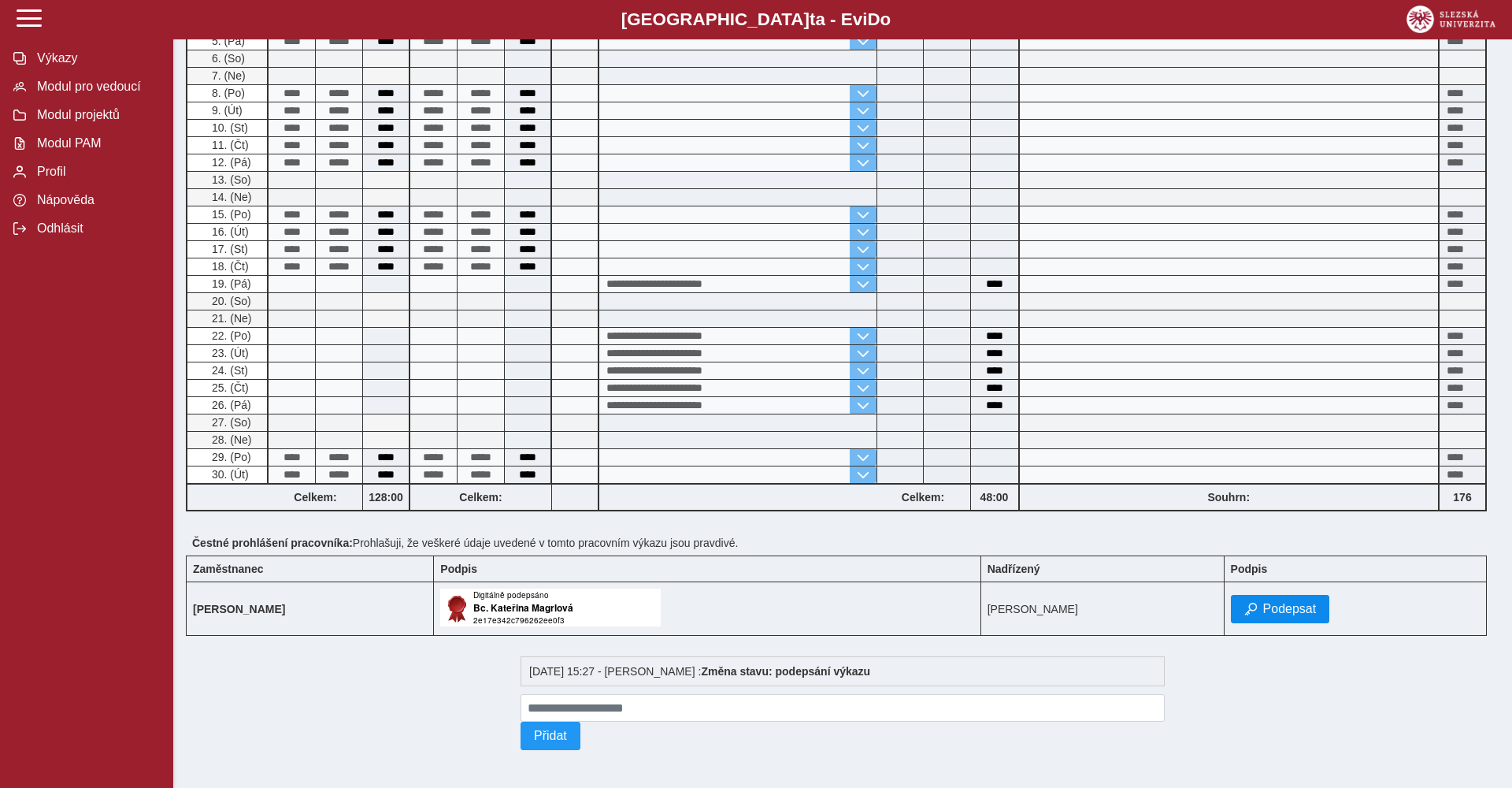 The width and height of the screenshot is (1512, 788). I want to click on span: Výkazy, so click(96, 59).